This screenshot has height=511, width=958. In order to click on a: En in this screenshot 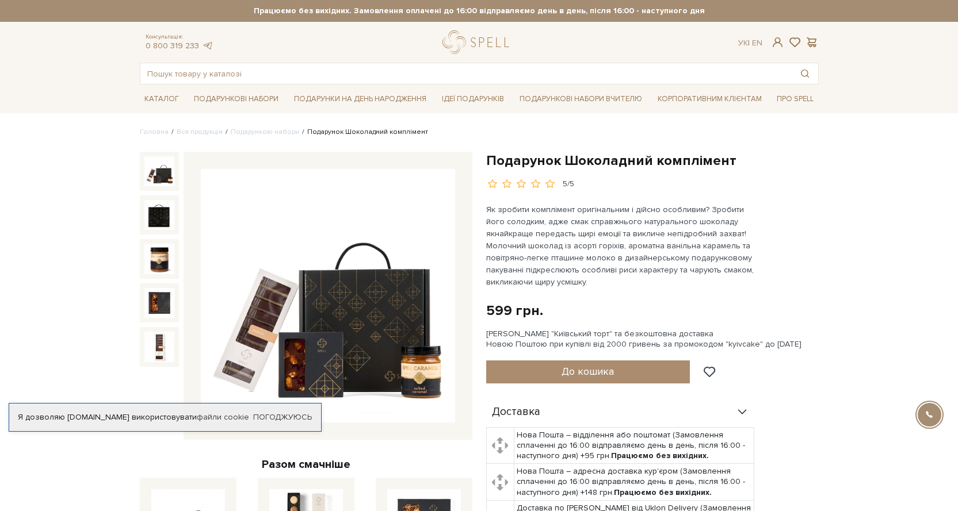, I will do `click(757, 43)`.